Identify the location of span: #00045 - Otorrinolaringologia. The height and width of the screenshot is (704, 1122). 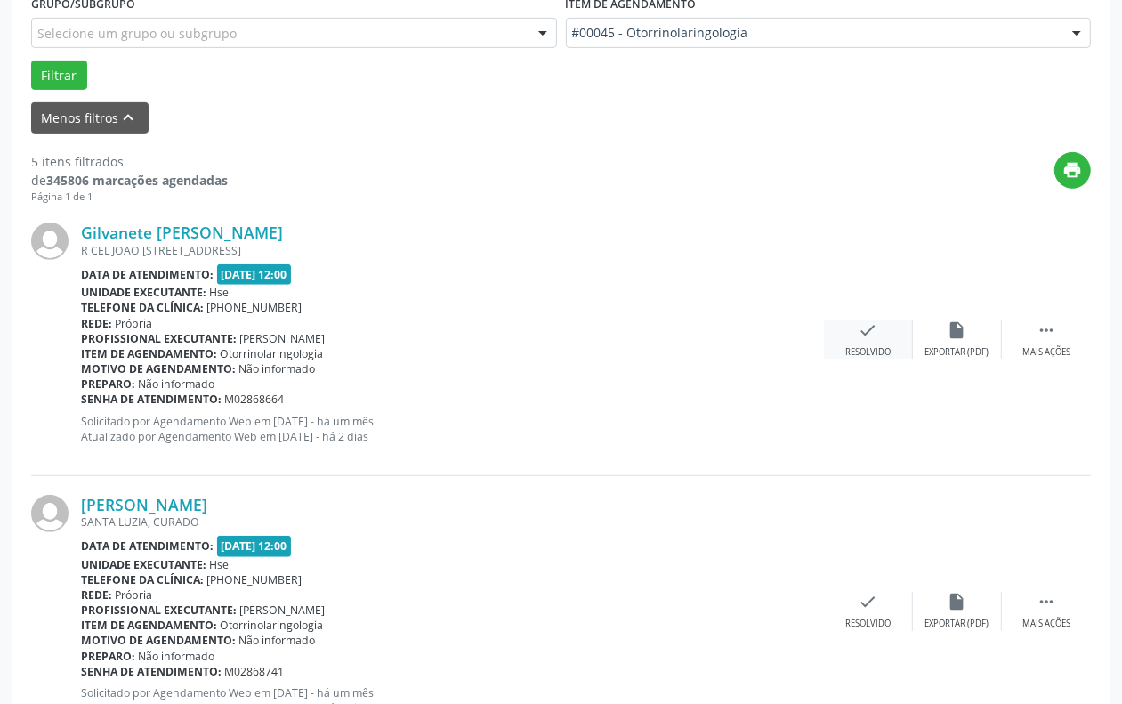
(813, 33).